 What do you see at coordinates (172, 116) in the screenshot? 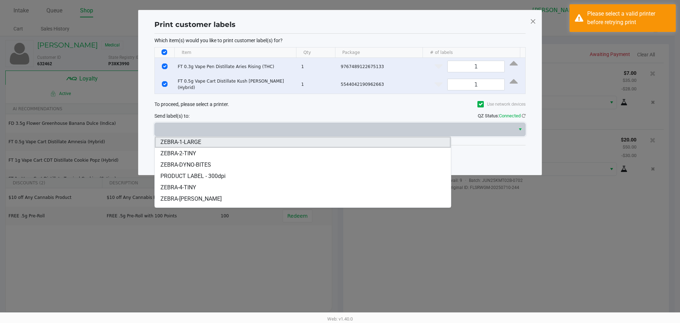
I see `span: Send label(s) to:` at bounding box center [172, 116].